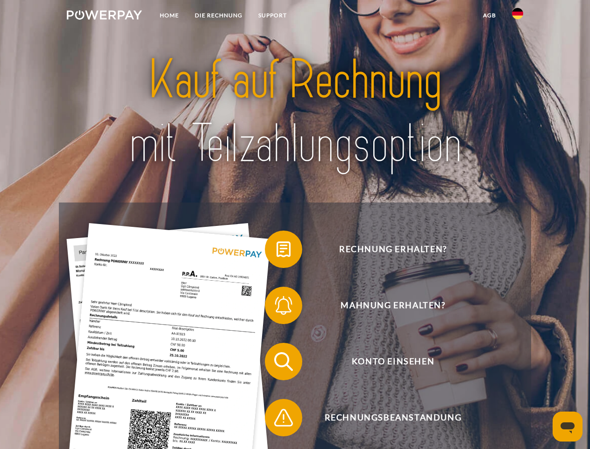  Describe the element at coordinates (219, 15) in the screenshot. I see `a: DIE RECHNUNG` at that location.